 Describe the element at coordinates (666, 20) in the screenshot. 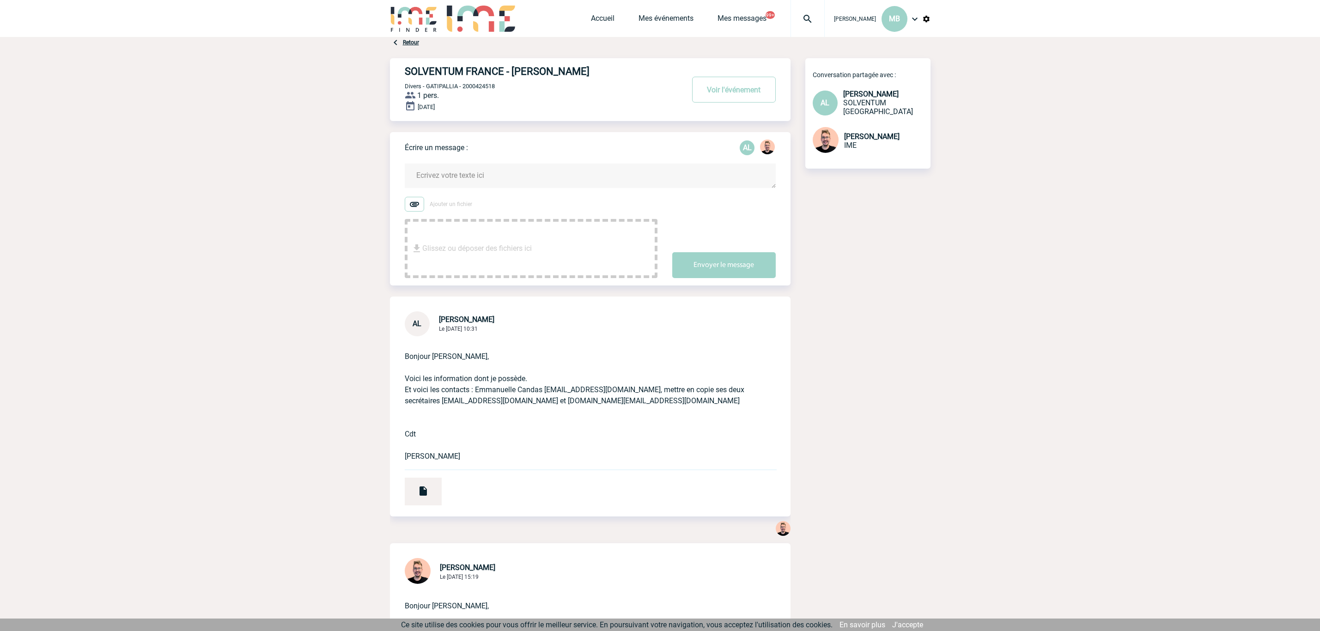

I see `a: Mes événements` at that location.